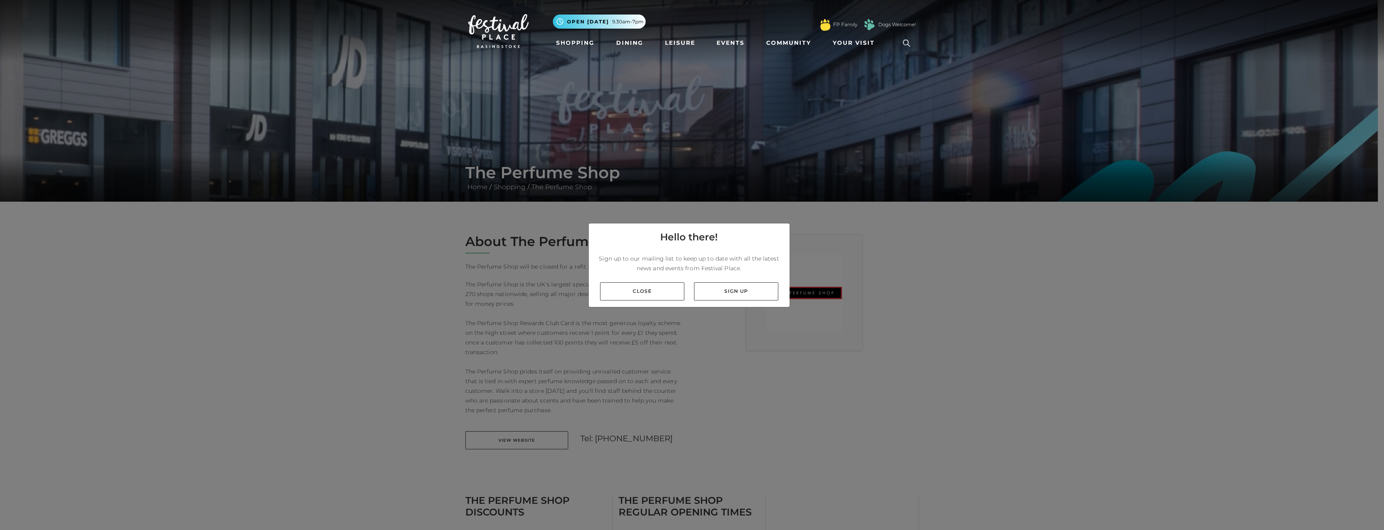  What do you see at coordinates (897, 25) in the screenshot?
I see `a: Dogs Welcome!` at bounding box center [897, 25].